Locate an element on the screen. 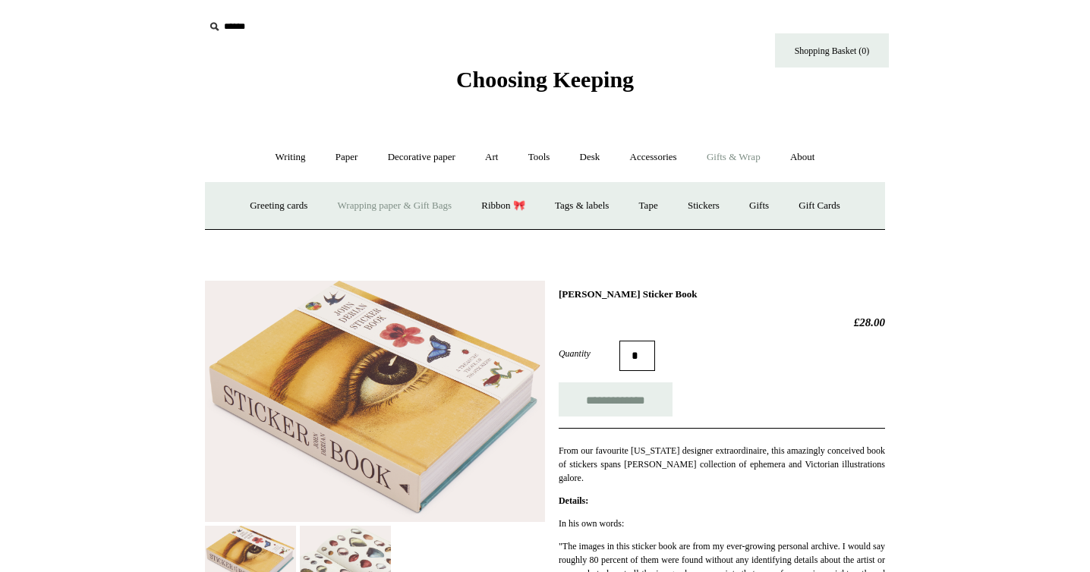  a: Ribbon 🎀 is located at coordinates (503, 206).